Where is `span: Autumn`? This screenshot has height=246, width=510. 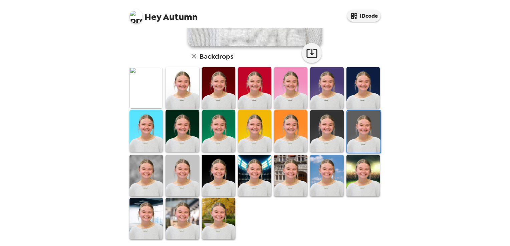
span: Autumn is located at coordinates (163, 14).